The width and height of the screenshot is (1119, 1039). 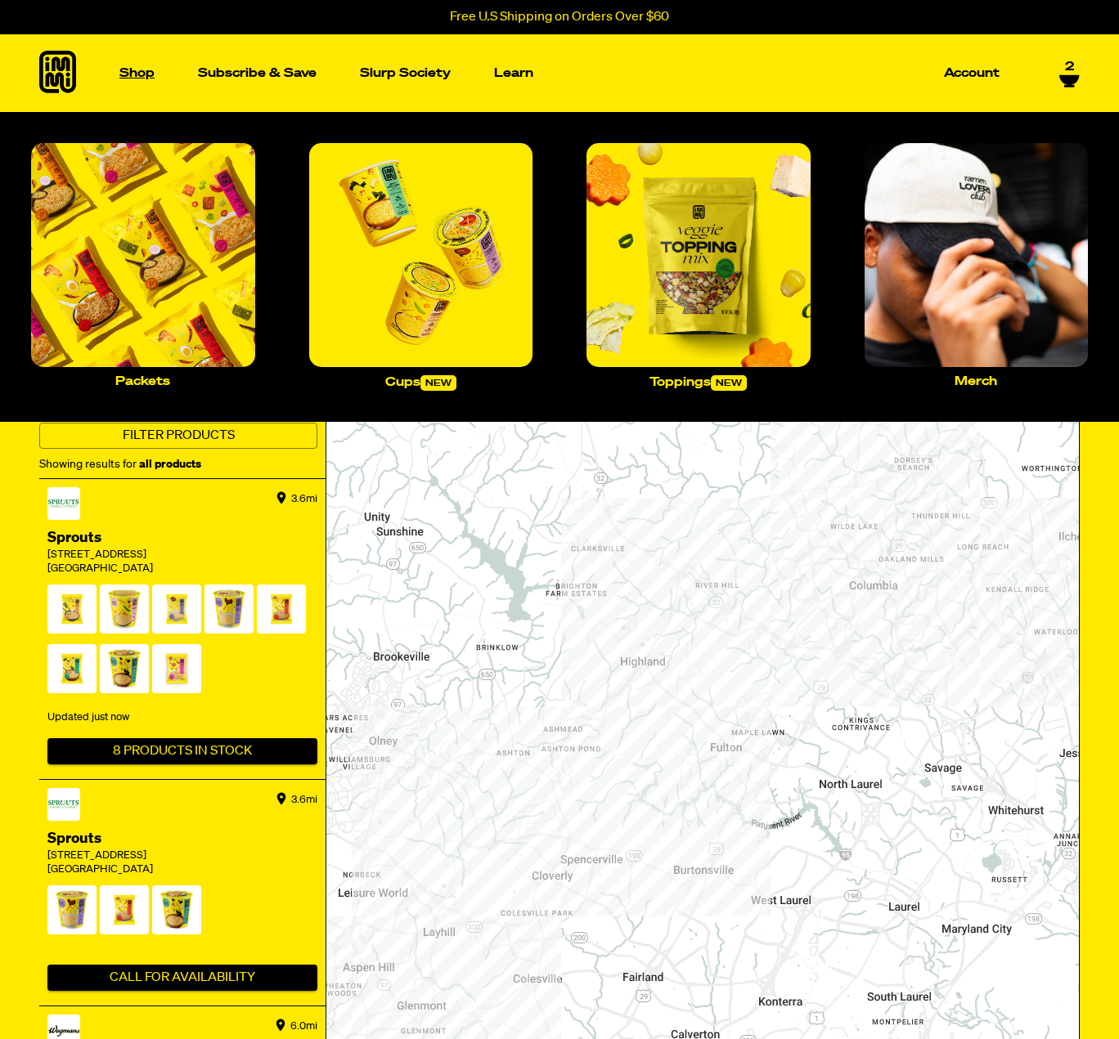 I want to click on p: Cups, so click(x=420, y=383).